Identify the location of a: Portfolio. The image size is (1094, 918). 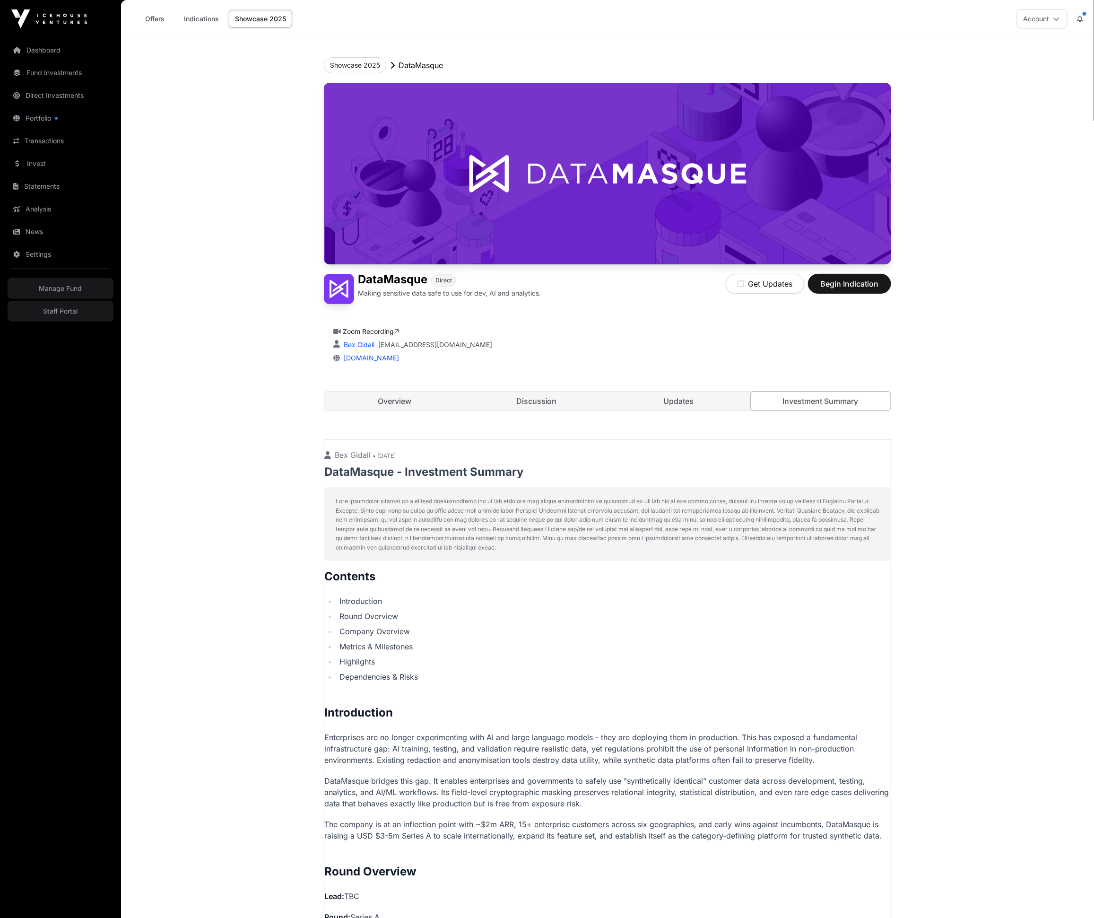
(61, 118).